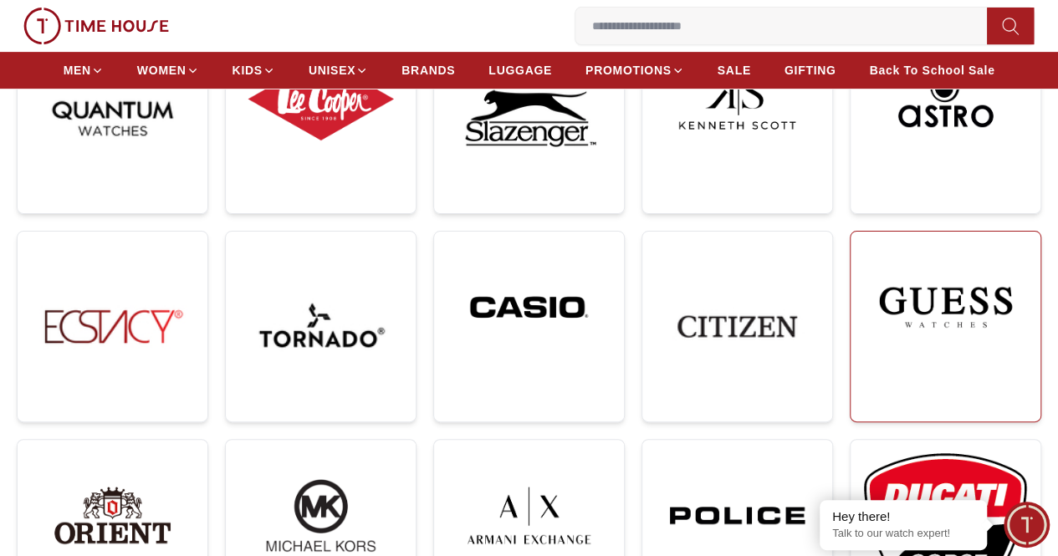 The width and height of the screenshot is (1058, 556). Describe the element at coordinates (428, 70) in the screenshot. I see `span: BRANDS` at that location.